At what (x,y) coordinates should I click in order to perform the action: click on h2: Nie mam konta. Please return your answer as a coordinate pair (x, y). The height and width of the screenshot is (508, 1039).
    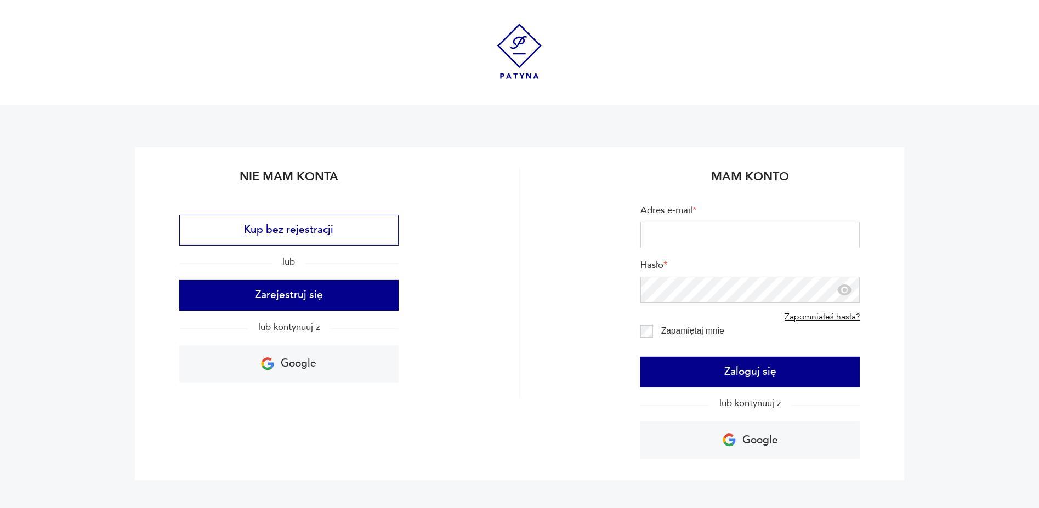
    Looking at the image, I should click on (289, 181).